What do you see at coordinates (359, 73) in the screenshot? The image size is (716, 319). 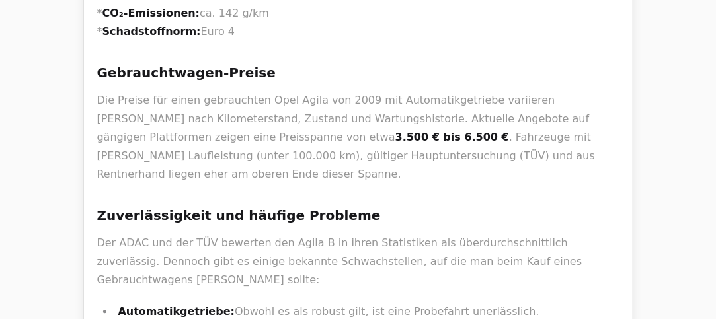 I see `h3: Gebrauchtwagen-Preise` at bounding box center [359, 73].